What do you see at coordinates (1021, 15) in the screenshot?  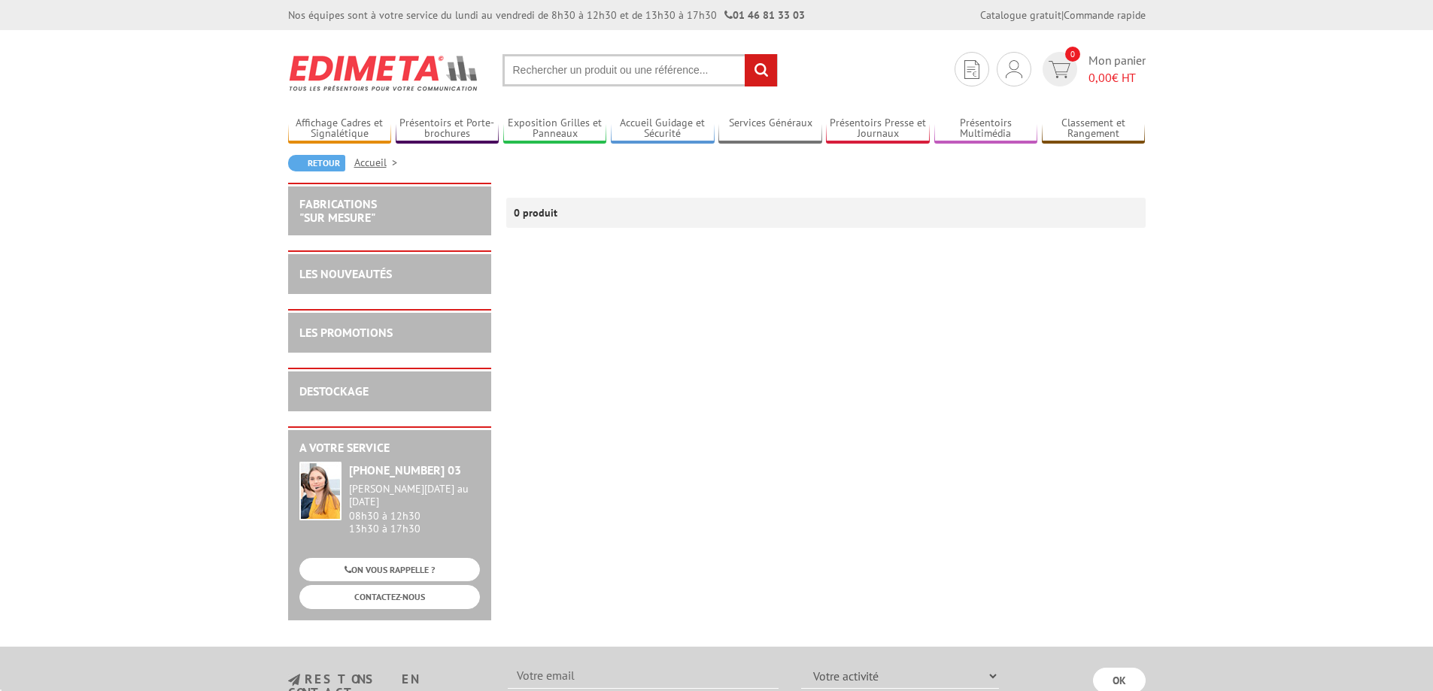 I see `a: Catalogue gratuit` at bounding box center [1021, 15].